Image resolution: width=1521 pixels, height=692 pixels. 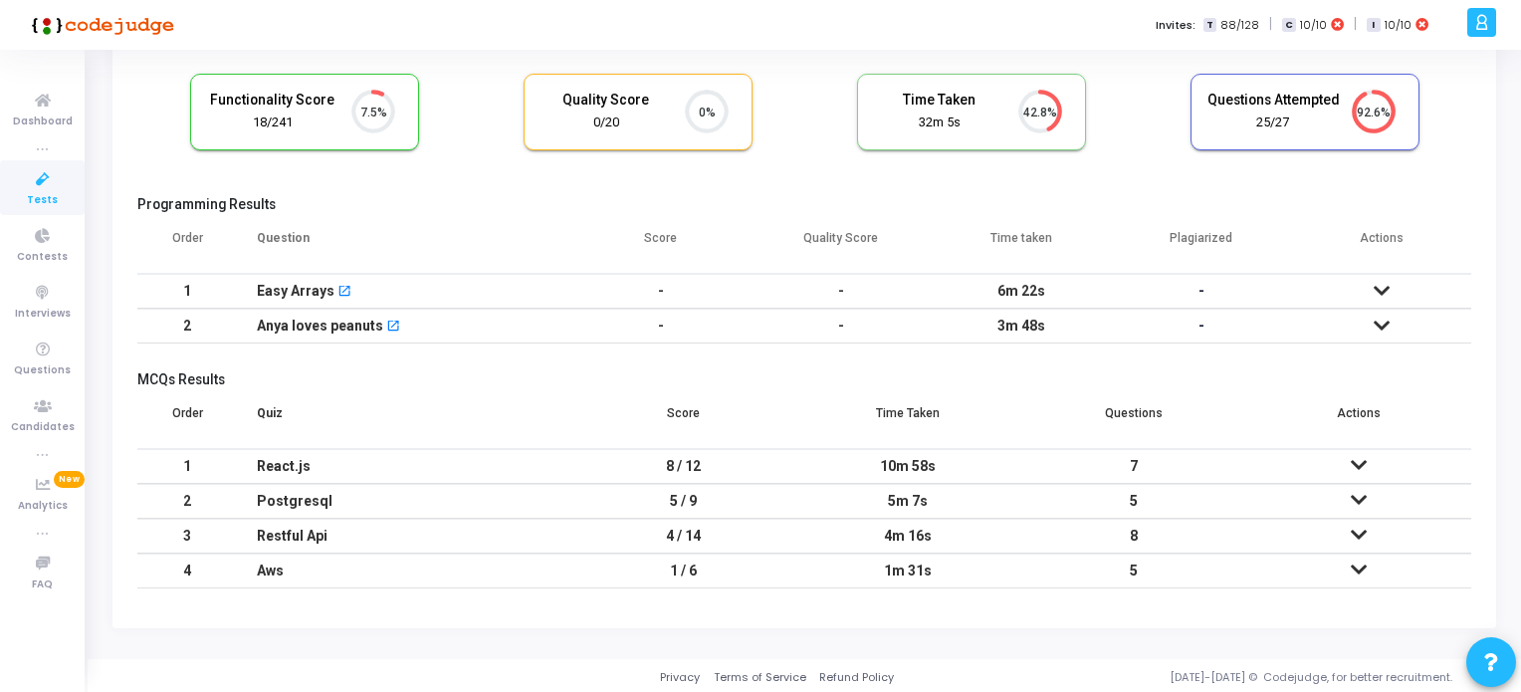 What do you see at coordinates (908, 466) in the screenshot?
I see `div: 10m 58s` at bounding box center [908, 466].